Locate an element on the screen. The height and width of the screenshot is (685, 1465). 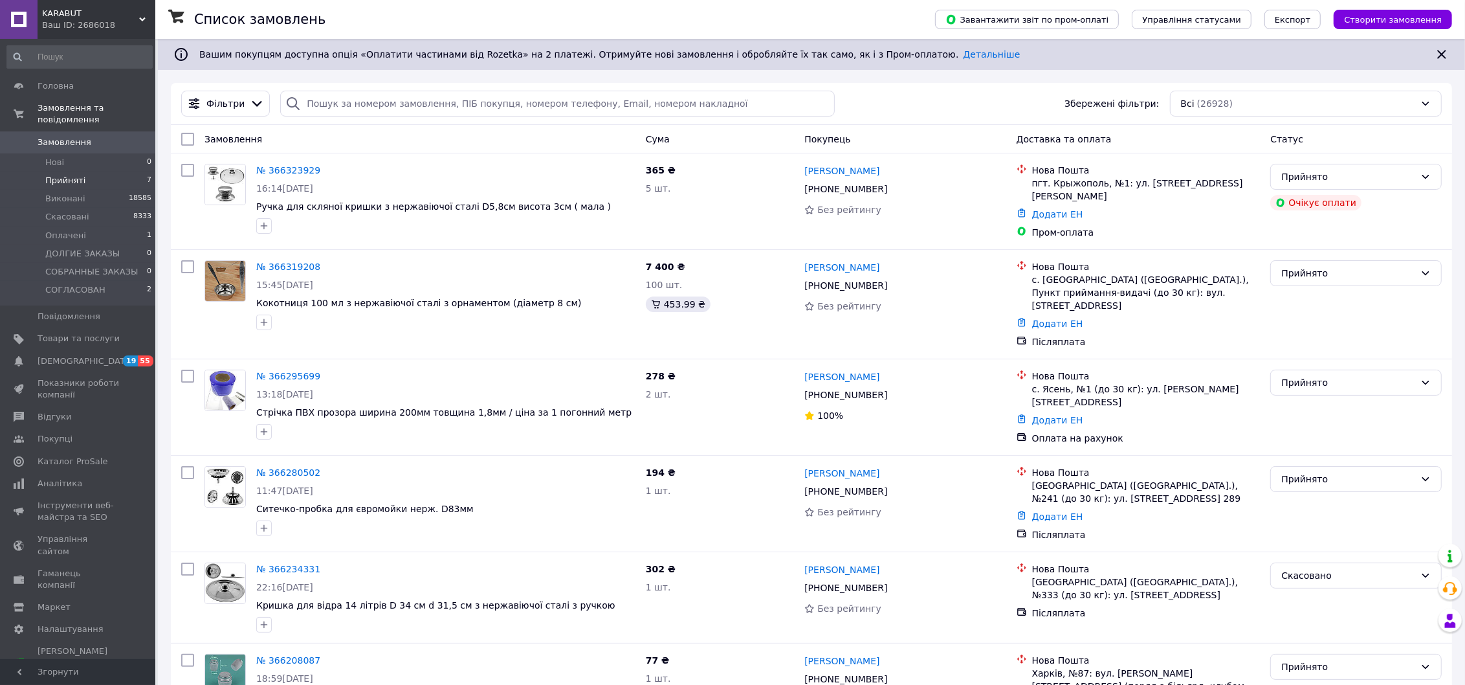
span: 19 is located at coordinates (130, 360).